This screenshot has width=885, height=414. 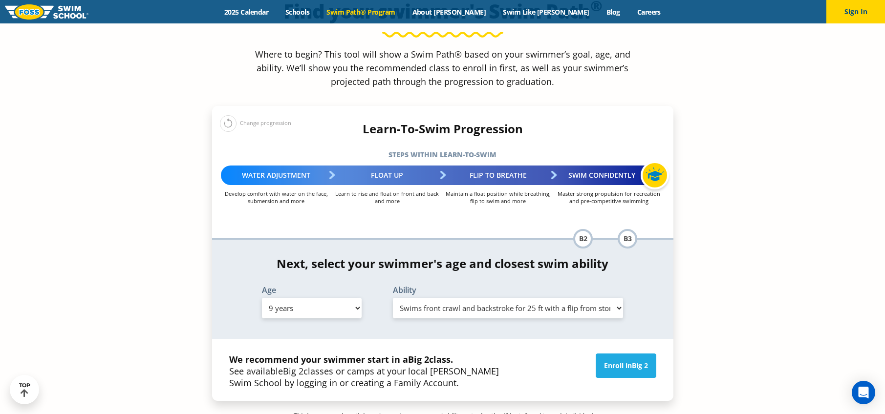 What do you see at coordinates (361, 12) in the screenshot?
I see `a: Swim Path® Program` at bounding box center [361, 12].